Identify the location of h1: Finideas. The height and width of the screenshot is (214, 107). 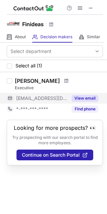
(33, 24).